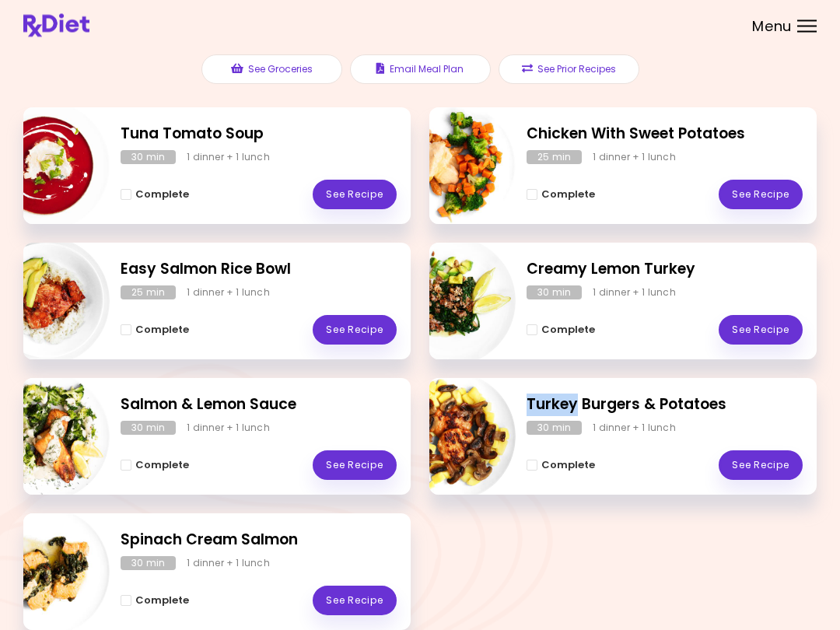 This screenshot has height=630, width=840. What do you see at coordinates (258, 270) in the screenshot?
I see `h2: Easy Salmon Rice Bowl` at bounding box center [258, 270].